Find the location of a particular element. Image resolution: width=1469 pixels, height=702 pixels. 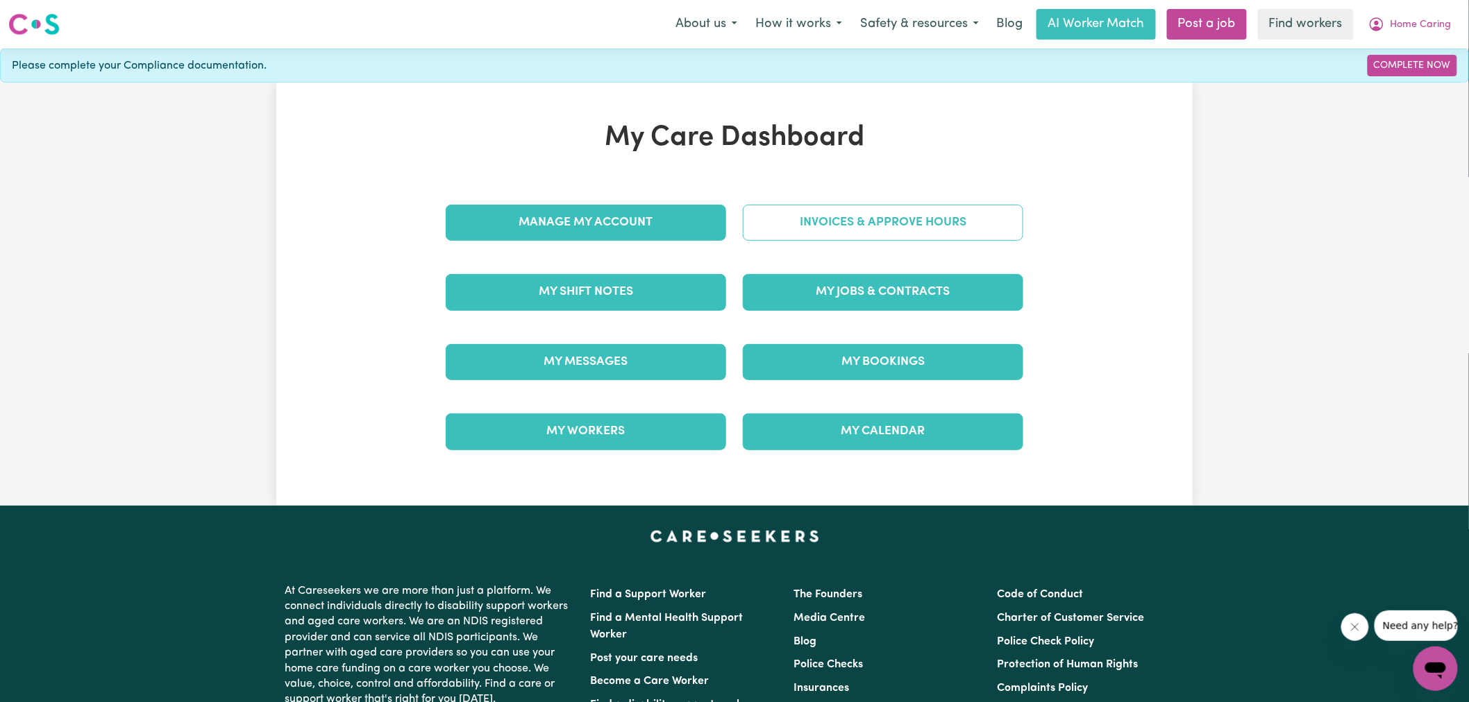

a: My Calendar is located at coordinates (883, 432).